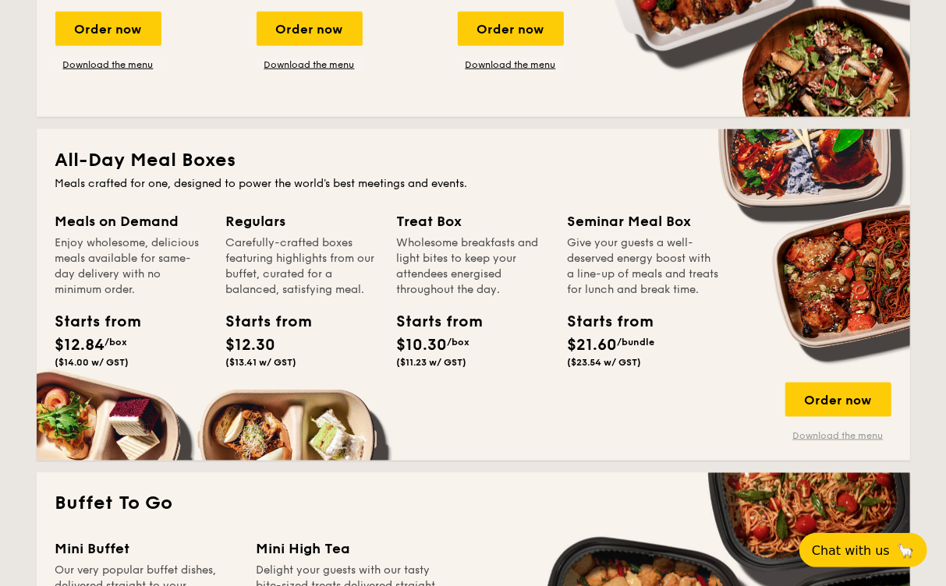  I want to click on span: ($14.00 w/ GST), so click(92, 362).